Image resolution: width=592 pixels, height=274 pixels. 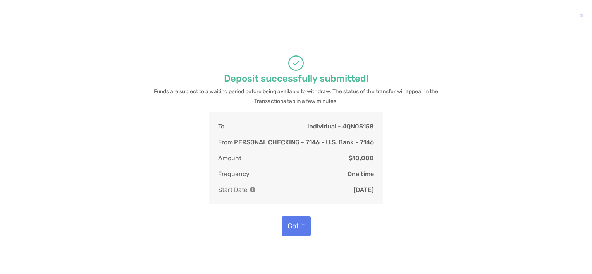 I want to click on p: Frequency, so click(x=234, y=174).